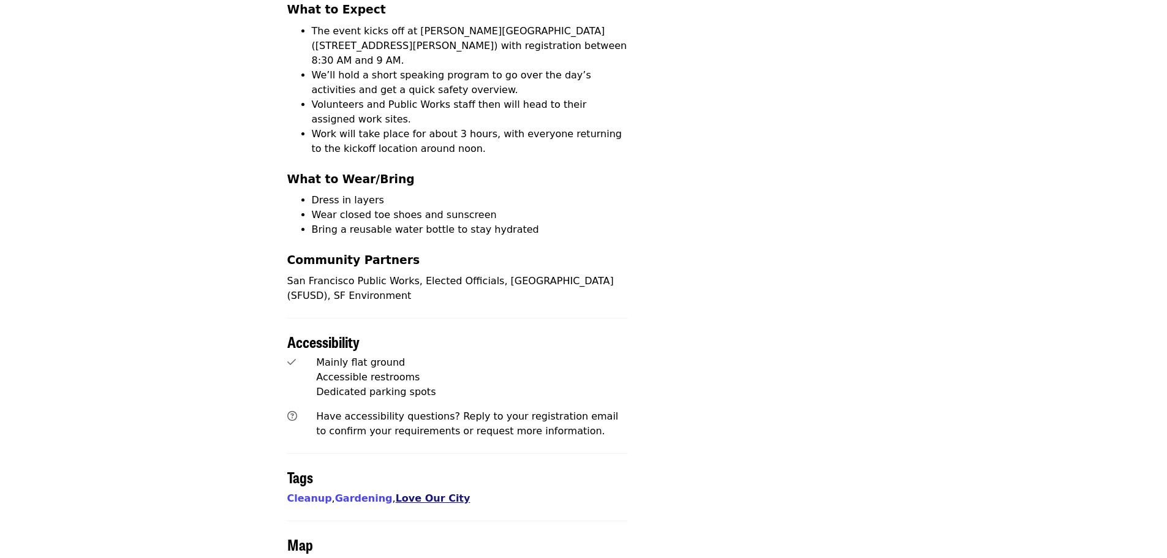 This screenshot has height=558, width=1167. I want to click on h3: Community Partners, so click(457, 260).